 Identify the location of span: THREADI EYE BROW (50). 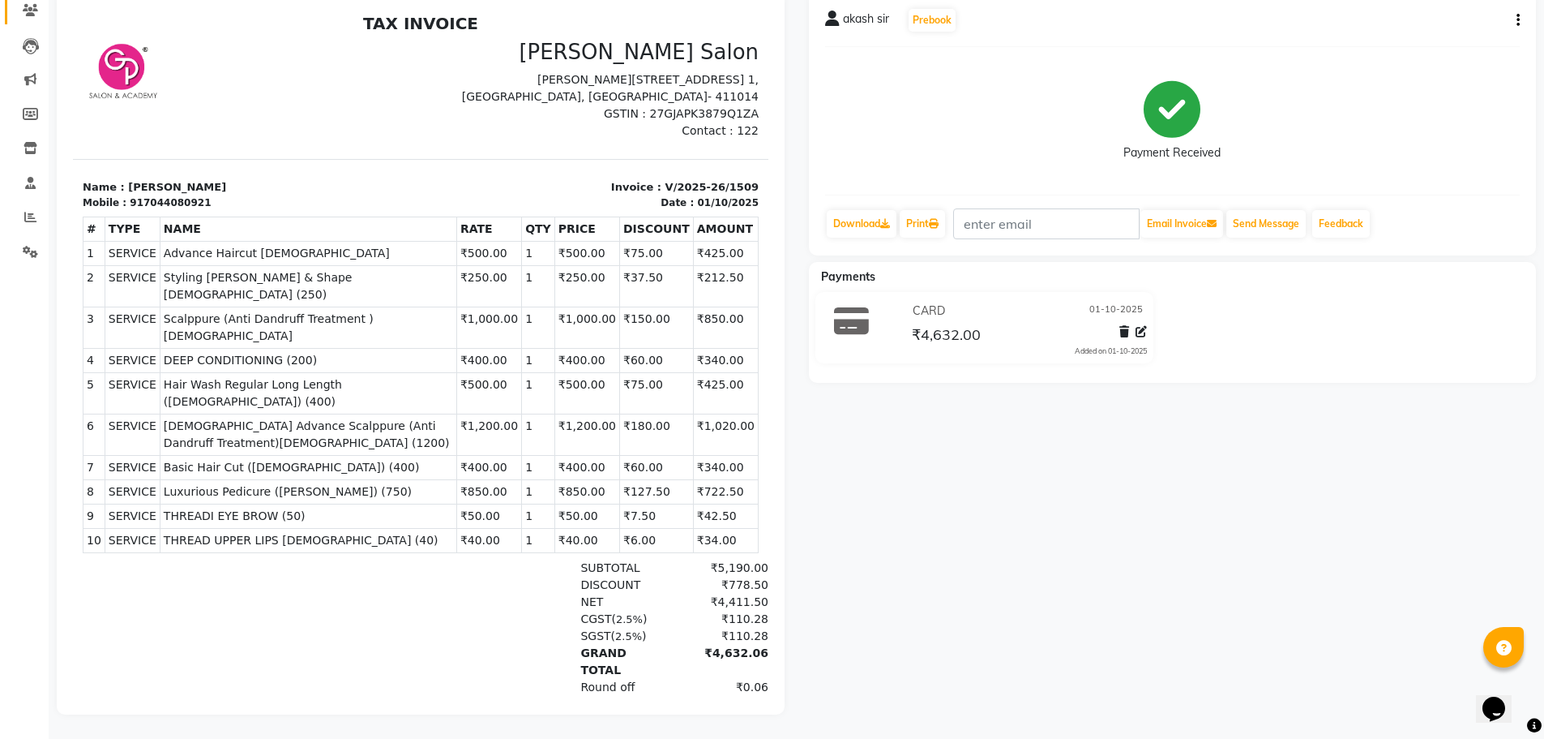
(235, 508).